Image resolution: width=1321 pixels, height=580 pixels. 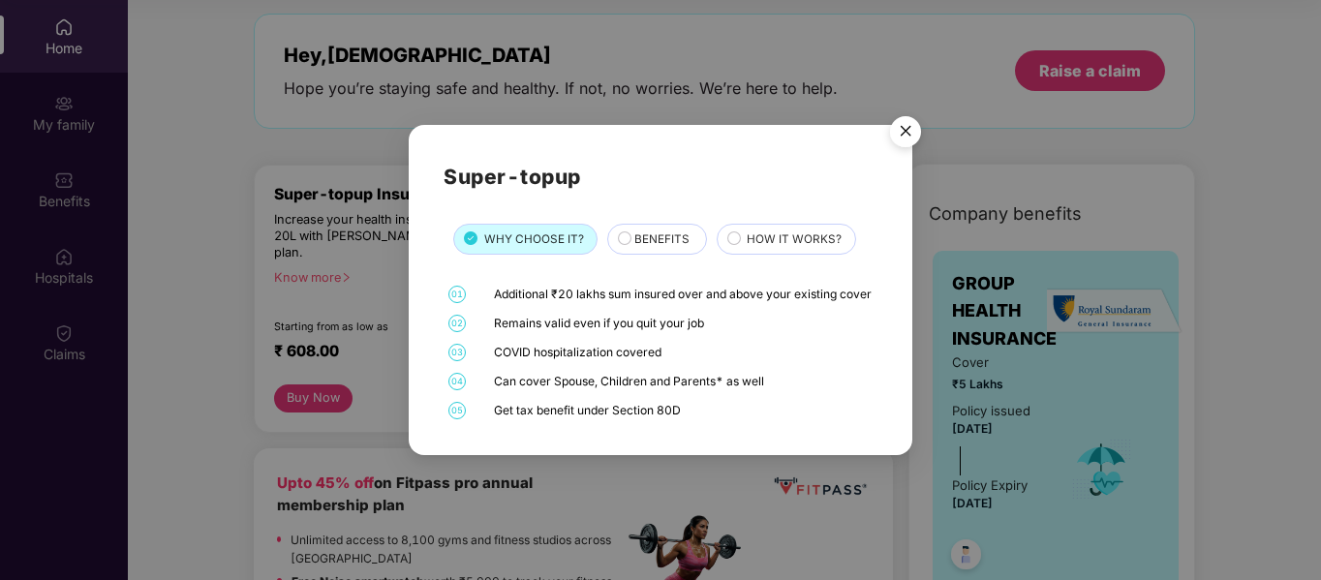 What do you see at coordinates (905, 133) in the screenshot?
I see `button: Close` at bounding box center [905, 133].